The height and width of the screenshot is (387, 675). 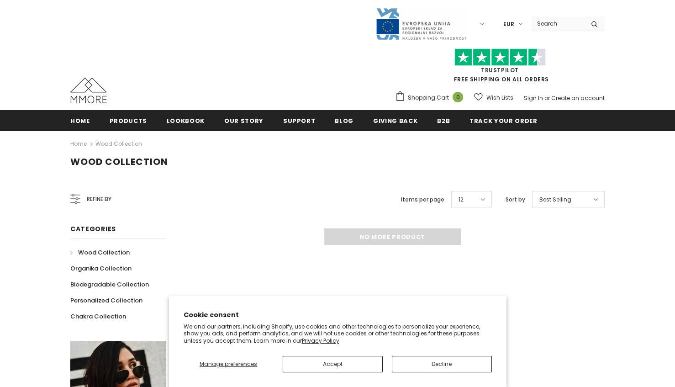 What do you see at coordinates (98, 316) in the screenshot?
I see `span: Chakra Collection` at bounding box center [98, 316].